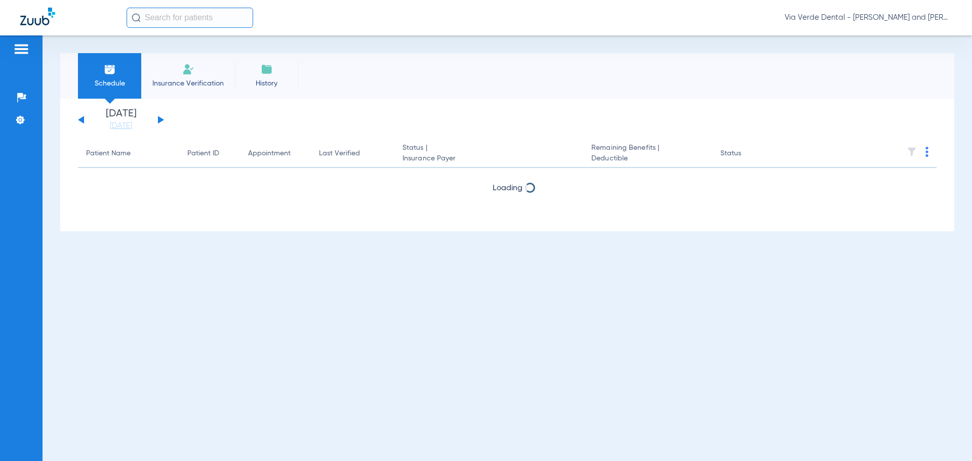 The width and height of the screenshot is (972, 461). Describe the element at coordinates (109, 84) in the screenshot. I see `span: Schedule` at that location.